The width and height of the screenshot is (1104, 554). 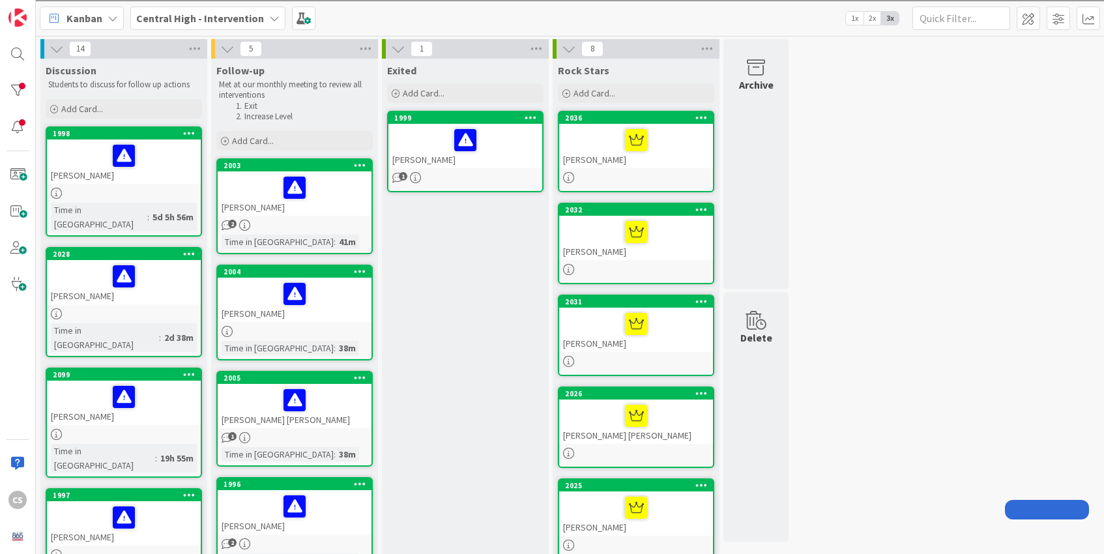 What do you see at coordinates (251, 49) in the screenshot?
I see `span: 5` at bounding box center [251, 49].